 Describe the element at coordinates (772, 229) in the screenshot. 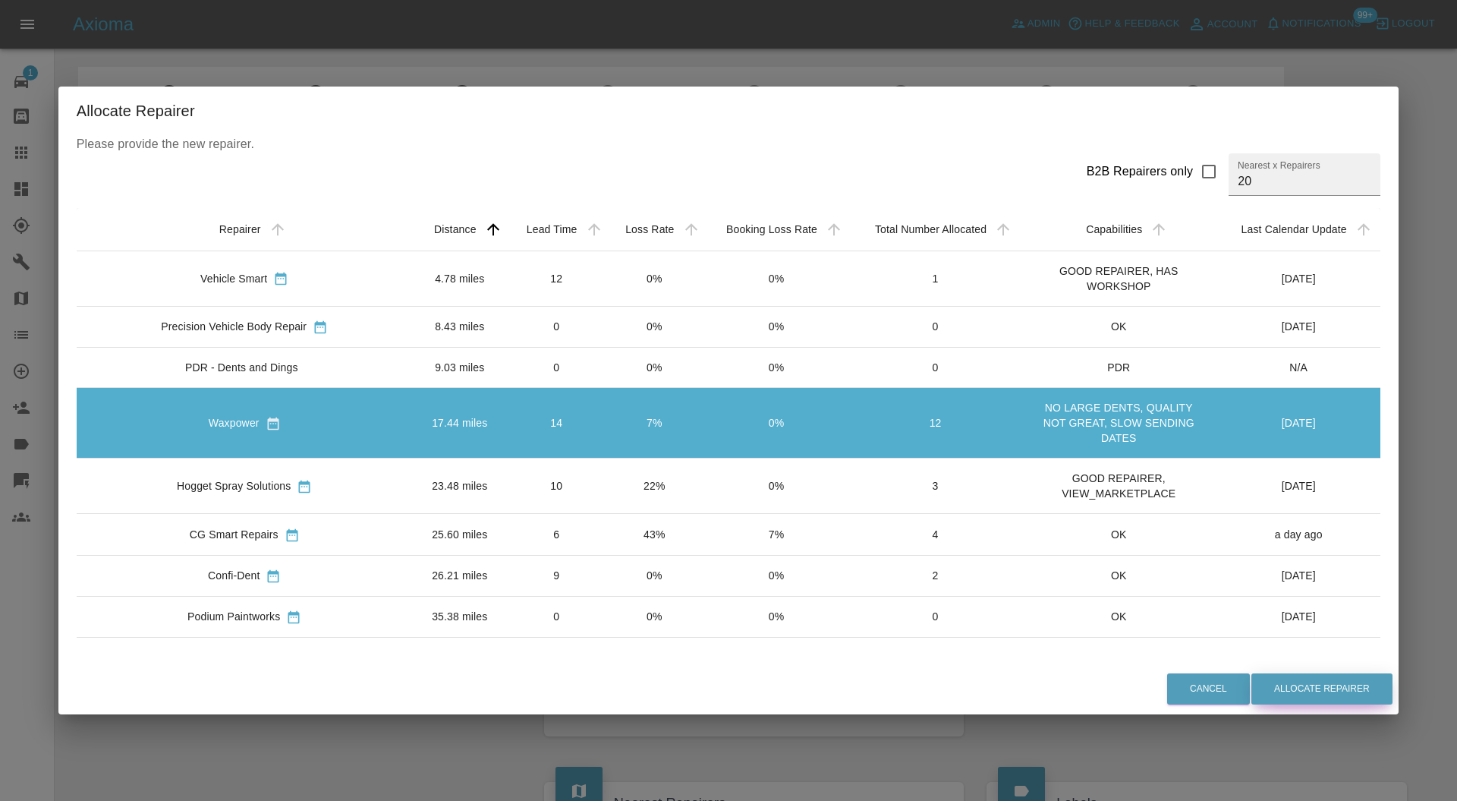

I see `div: Booking Loss Rate` at that location.